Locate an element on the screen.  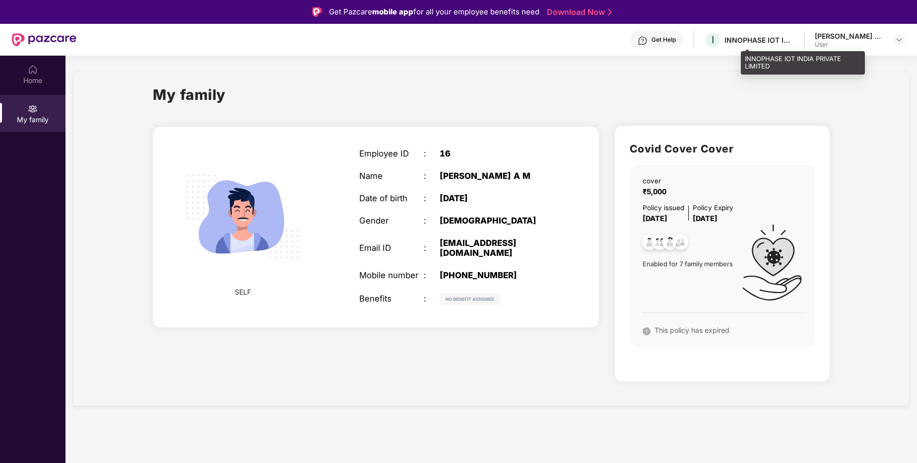
a: Download Now is located at coordinates (578, 12).